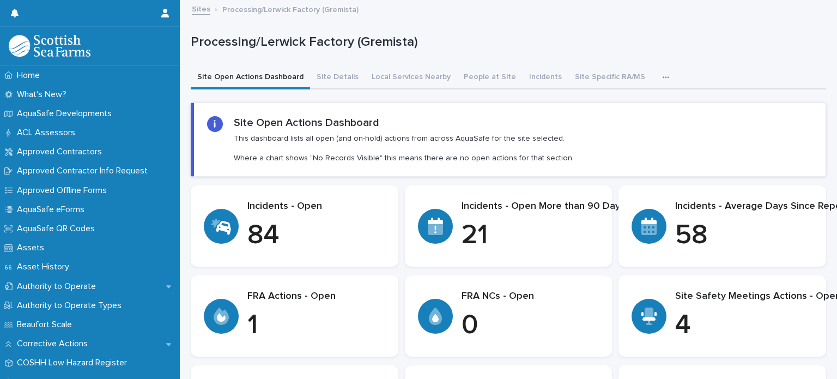  Describe the element at coordinates (46, 324) in the screenshot. I see `p: Beaufort Scale` at that location.